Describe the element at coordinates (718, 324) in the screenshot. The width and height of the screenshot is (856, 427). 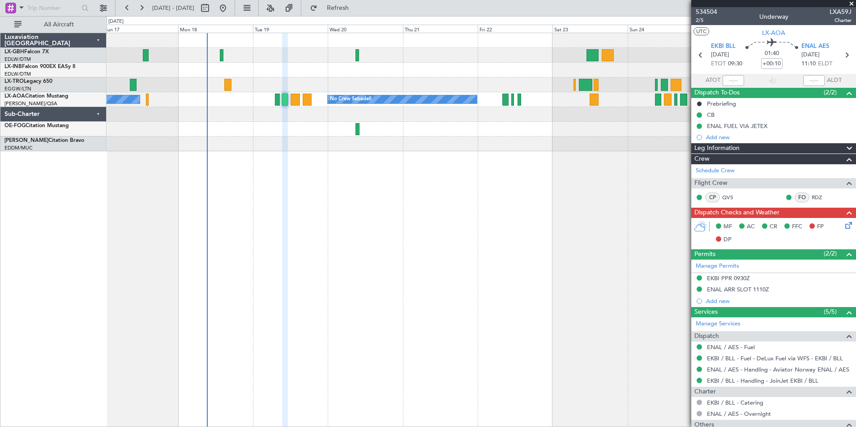
I see `a: Manage Services` at that location.